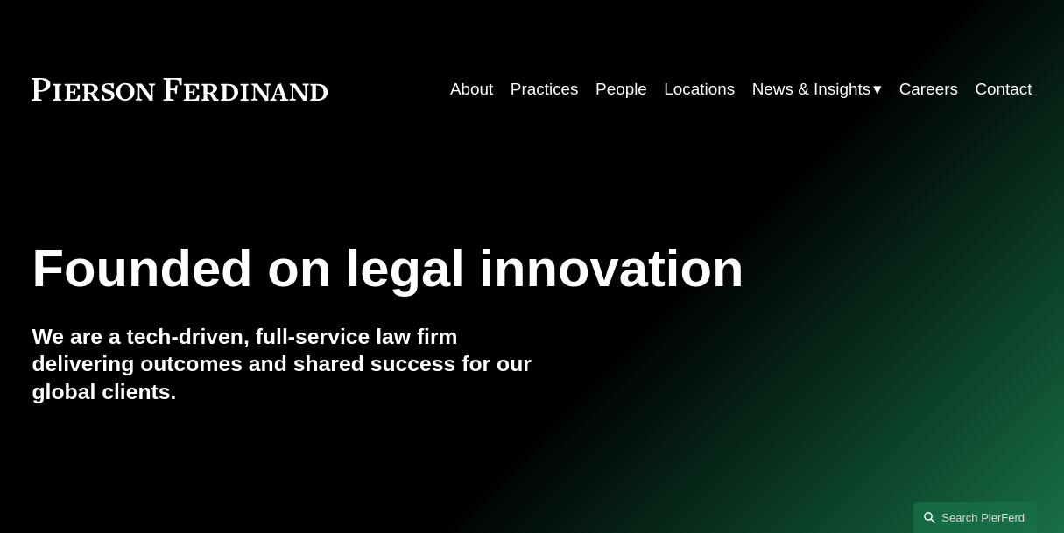 Image resolution: width=1064 pixels, height=533 pixels. What do you see at coordinates (545, 90) in the screenshot?
I see `a: Practices` at bounding box center [545, 90].